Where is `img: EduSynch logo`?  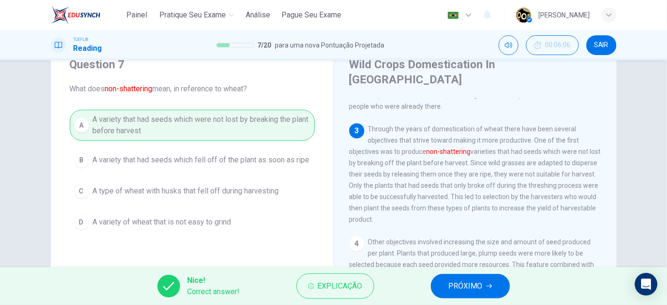
img: EduSynch logo is located at coordinates (75, 15).